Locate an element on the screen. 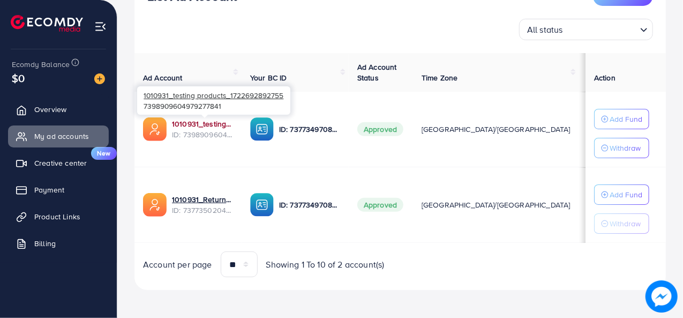  img: logo is located at coordinates (47, 23).